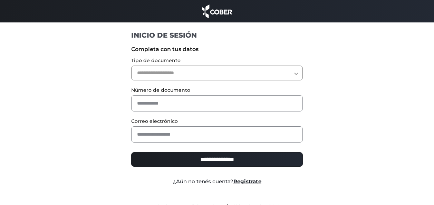  What do you see at coordinates (217, 35) in the screenshot?
I see `h1: INICIO DE SESIÓN` at bounding box center [217, 35].